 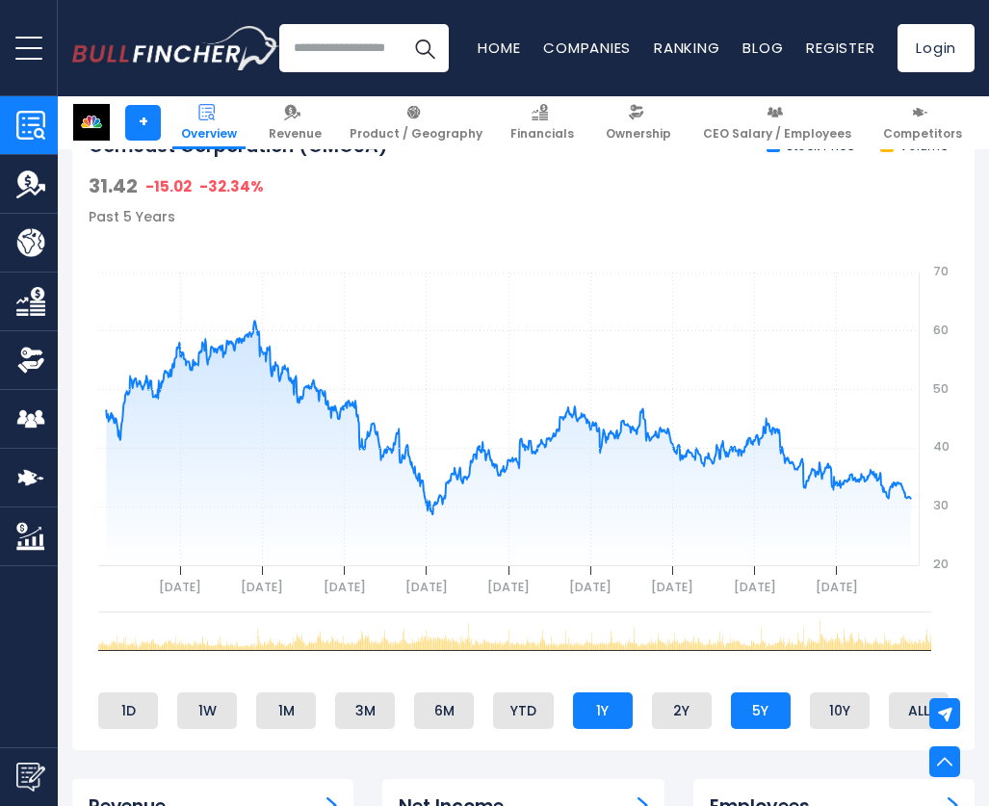 I want to click on span: Competitors, so click(x=923, y=134).